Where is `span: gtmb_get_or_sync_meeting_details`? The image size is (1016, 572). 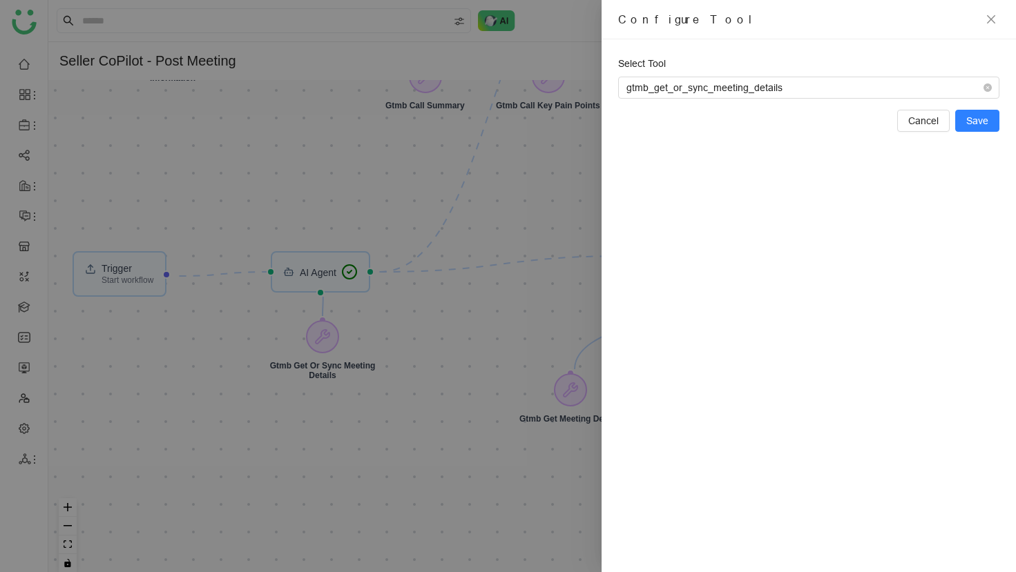 span: gtmb_get_or_sync_meeting_details is located at coordinates (808, 88).